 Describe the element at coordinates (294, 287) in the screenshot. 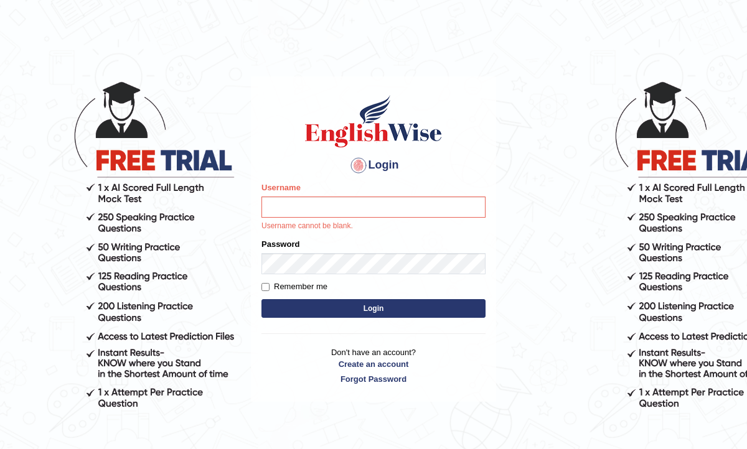

I see `label: Remember me` at that location.